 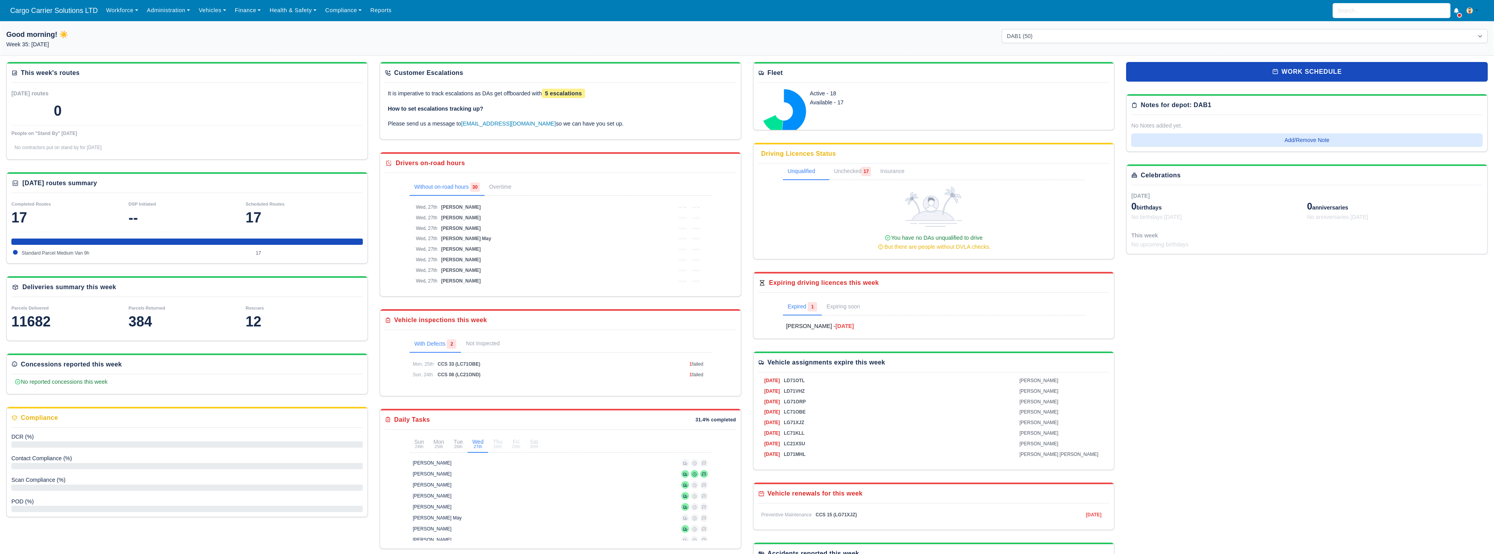 I want to click on div: 31.4% completed, so click(x=715, y=420).